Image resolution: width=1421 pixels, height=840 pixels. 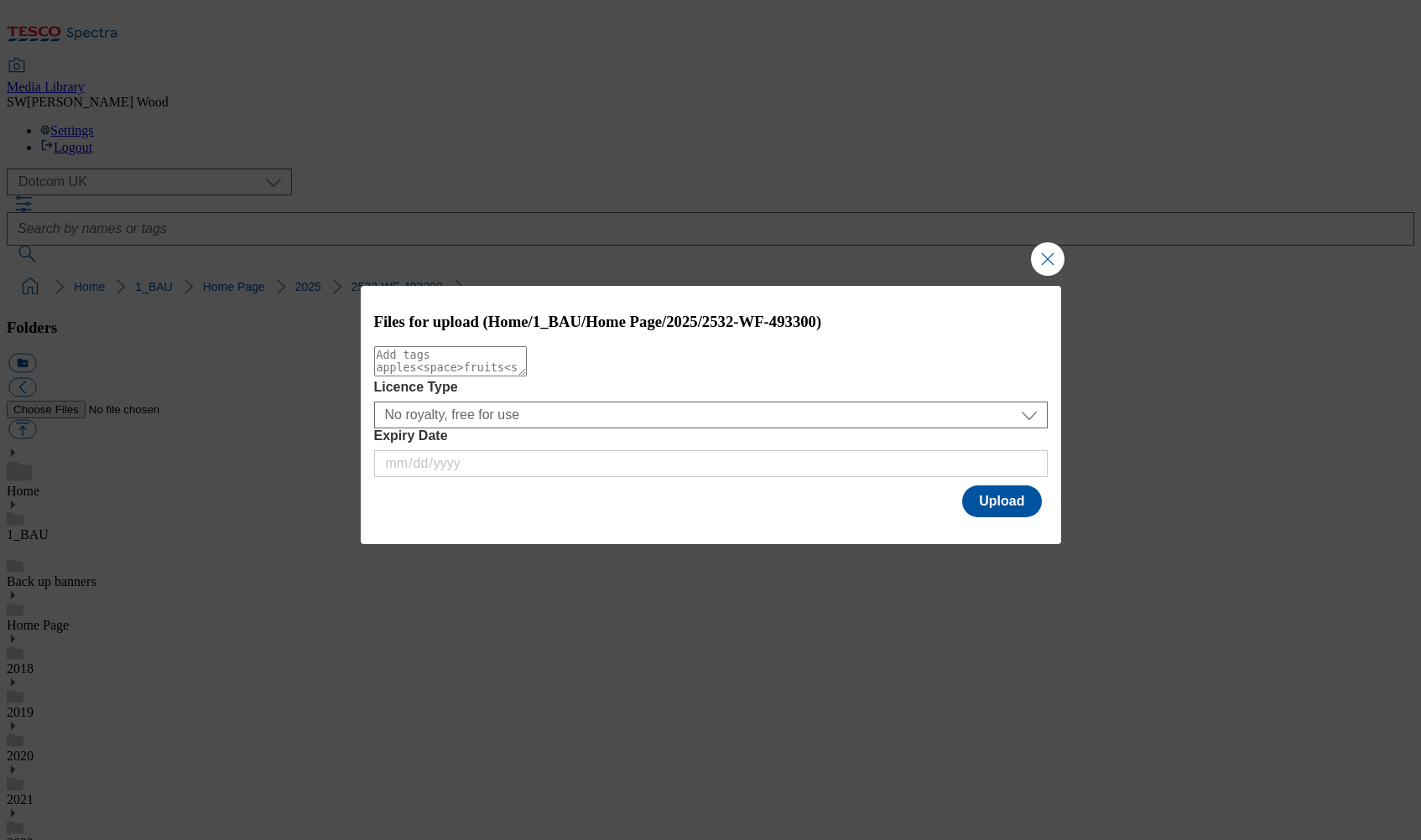 I want to click on div: Modal, so click(x=710, y=415).